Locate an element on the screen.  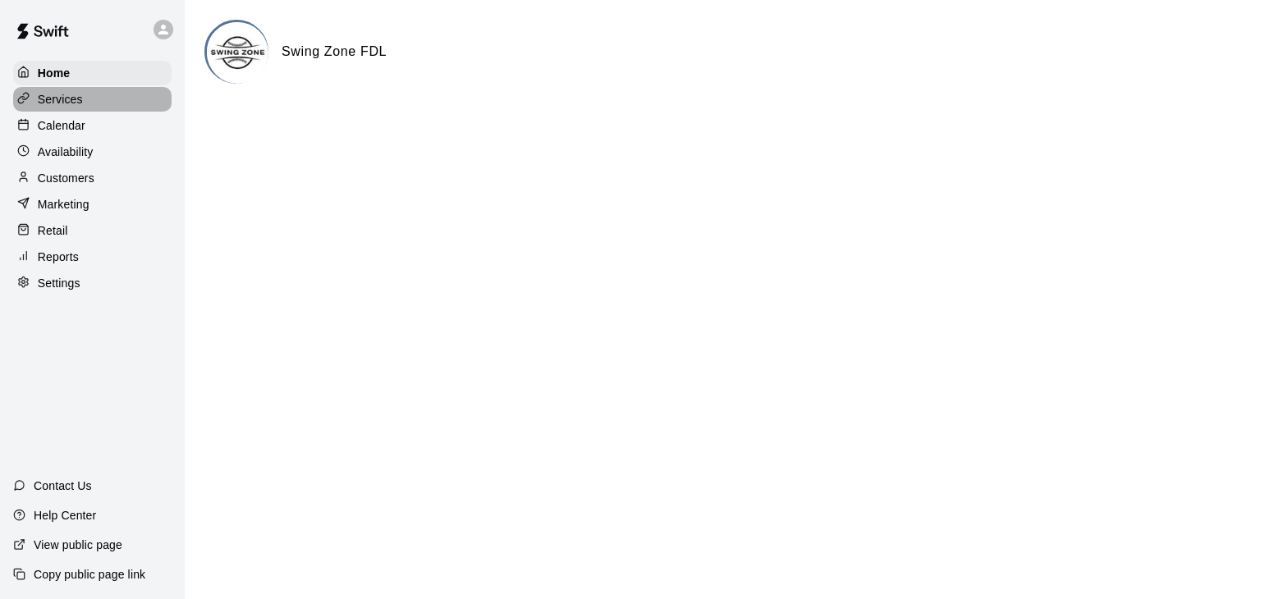
div: Calendar is located at coordinates (92, 126).